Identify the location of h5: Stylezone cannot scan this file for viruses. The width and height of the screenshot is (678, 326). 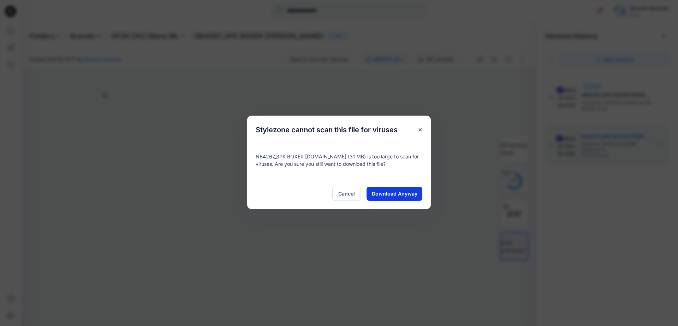
(327, 130).